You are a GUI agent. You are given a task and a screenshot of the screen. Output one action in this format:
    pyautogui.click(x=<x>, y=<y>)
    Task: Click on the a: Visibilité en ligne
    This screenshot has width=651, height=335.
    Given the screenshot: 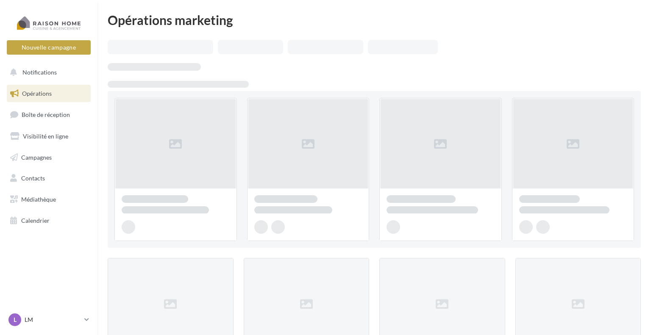 What is the action you would take?
    pyautogui.click(x=49, y=136)
    